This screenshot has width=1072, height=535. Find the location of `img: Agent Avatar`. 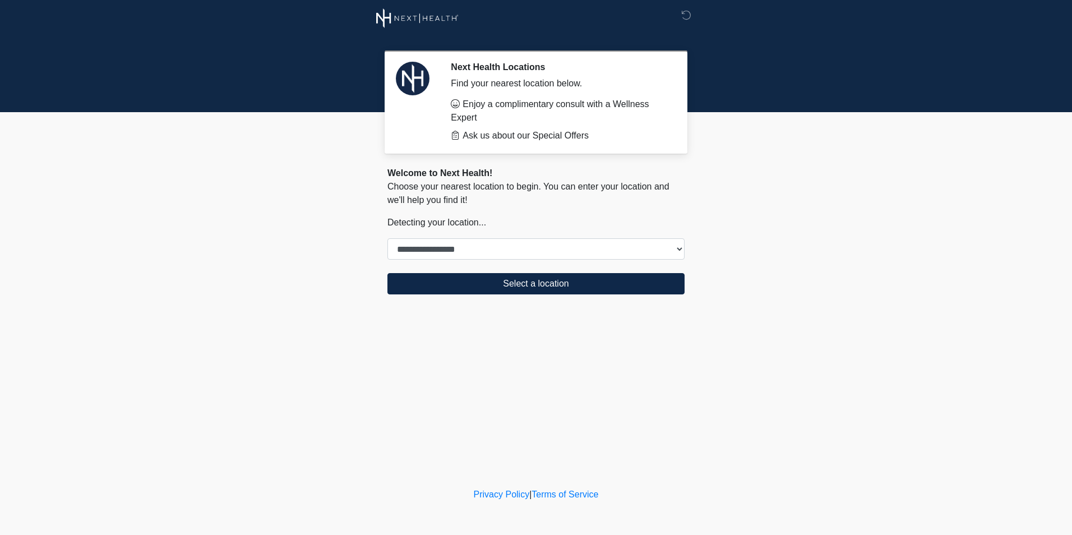

img: Agent Avatar is located at coordinates (413, 78).